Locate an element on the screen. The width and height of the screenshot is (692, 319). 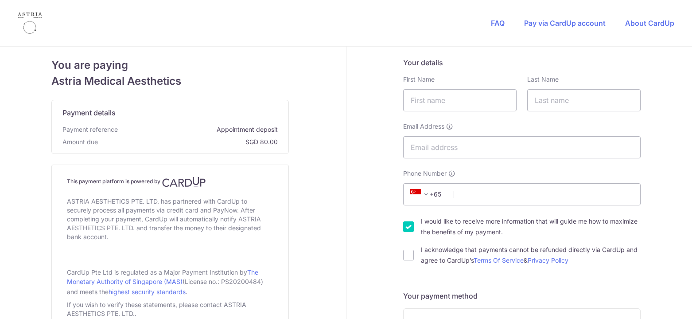
span: Phone Number is located at coordinates (425, 173).